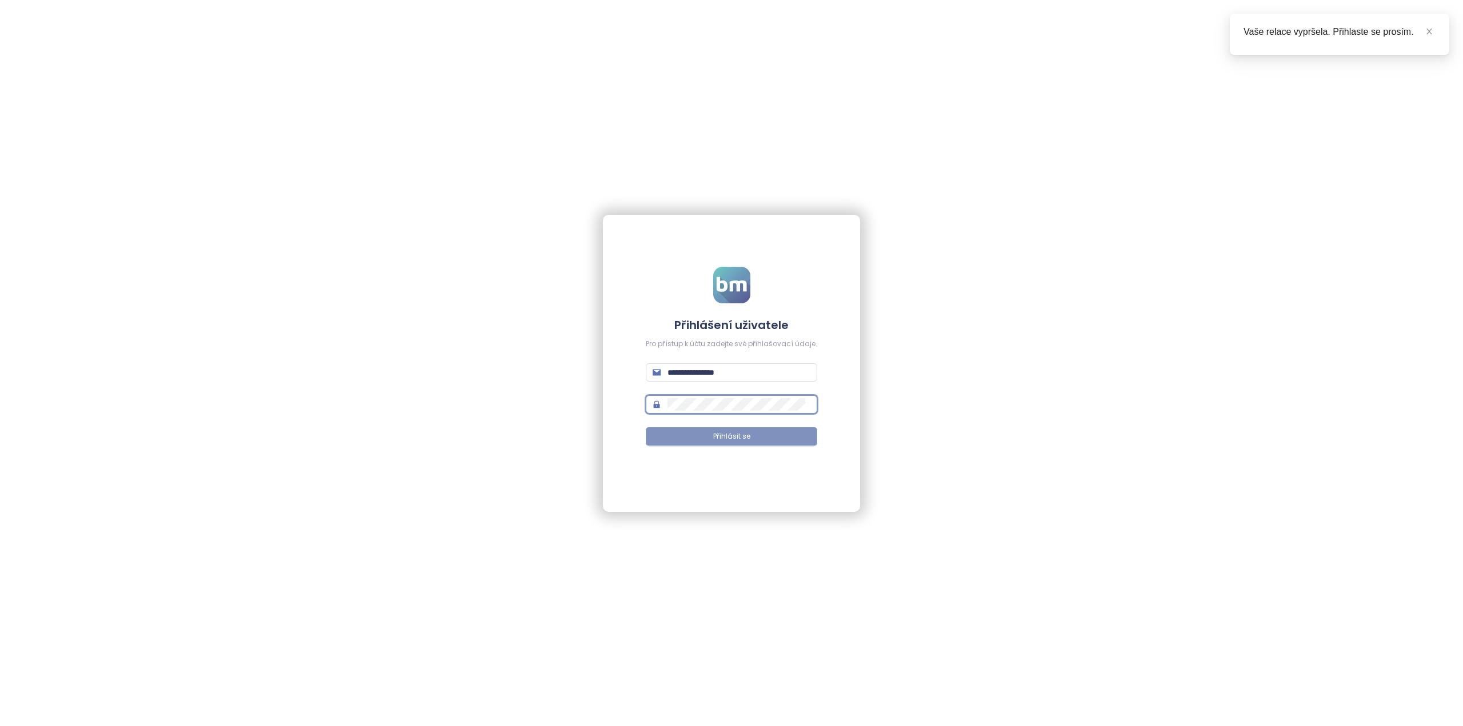 The height and width of the screenshot is (726, 1463). What do you see at coordinates (656, 405) in the screenshot?
I see `span: lock` at bounding box center [656, 405].